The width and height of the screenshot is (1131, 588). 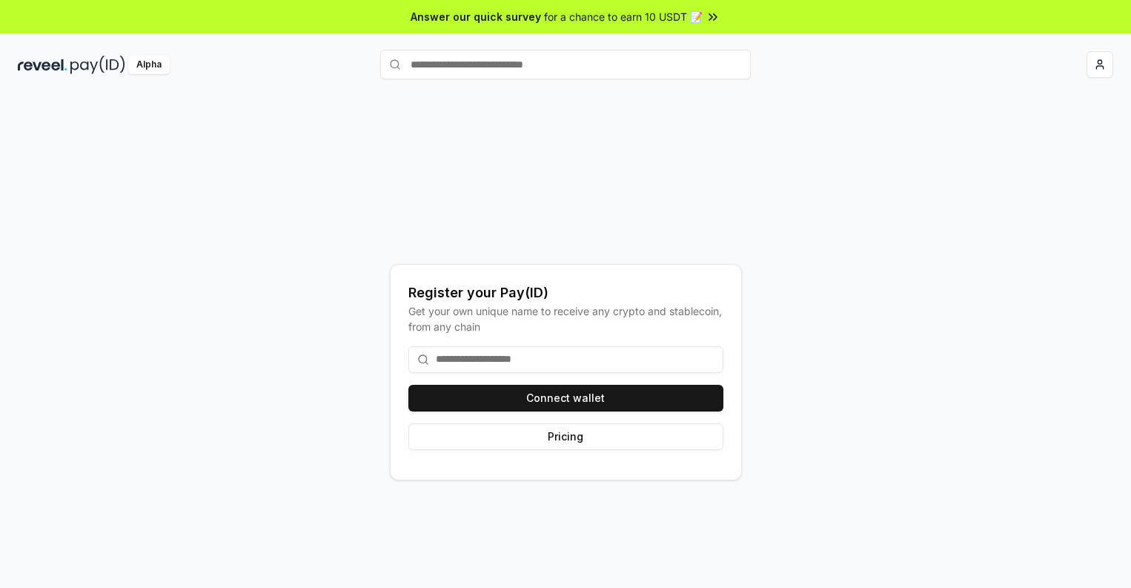 I want to click on button: Pricing, so click(x=565, y=436).